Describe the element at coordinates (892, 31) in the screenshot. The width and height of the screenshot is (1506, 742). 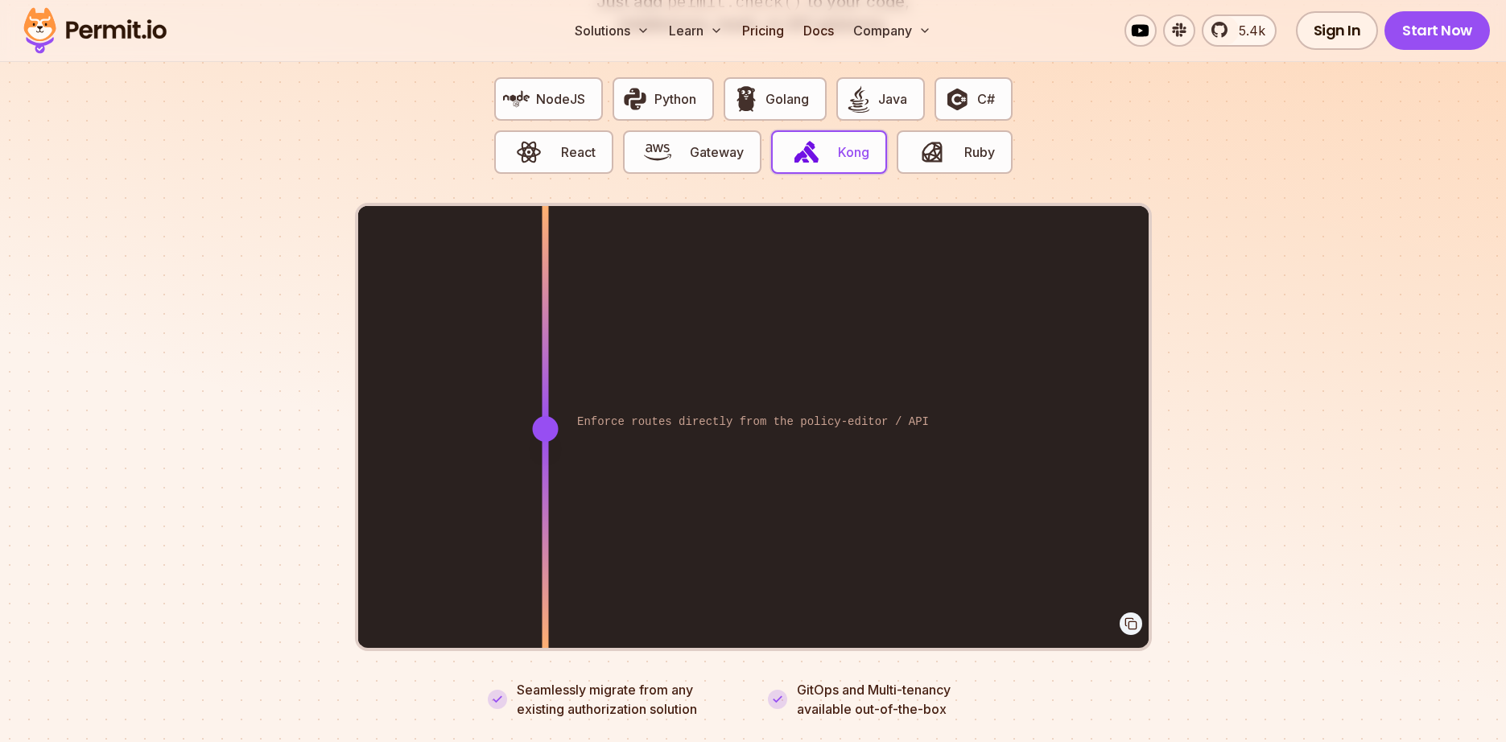
I see `button: Company` at that location.